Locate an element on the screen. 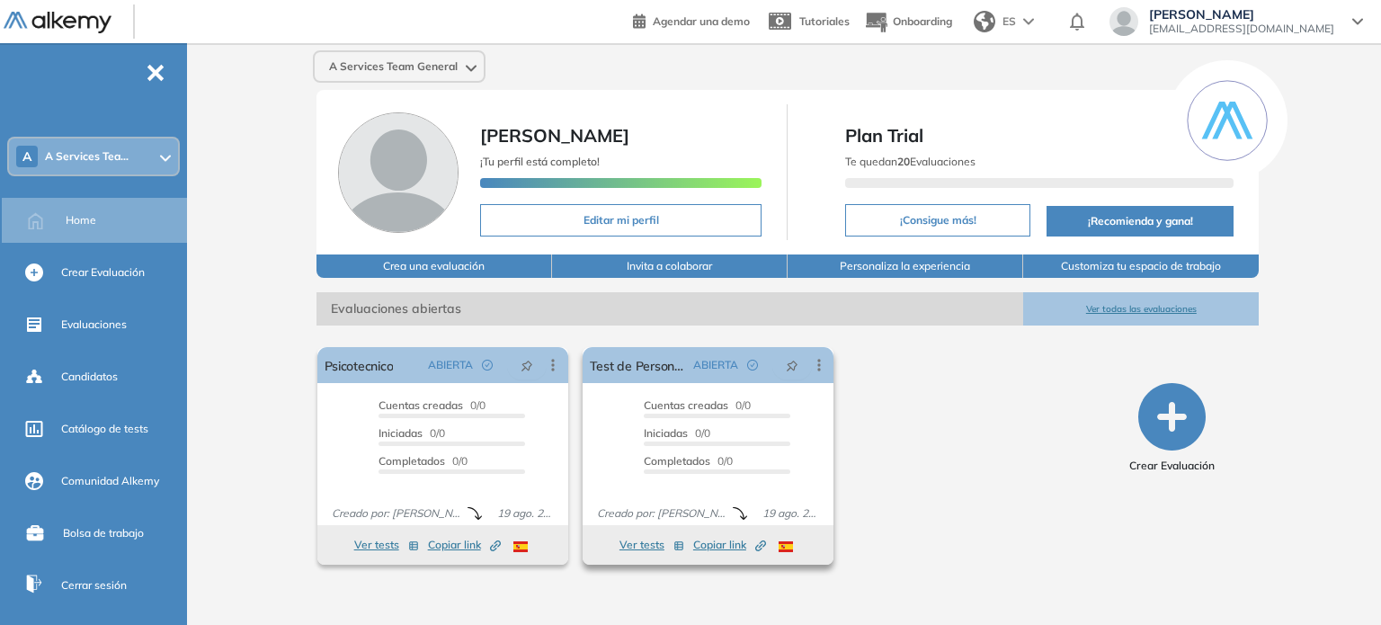  img: Foto de perfil is located at coordinates (398, 173).